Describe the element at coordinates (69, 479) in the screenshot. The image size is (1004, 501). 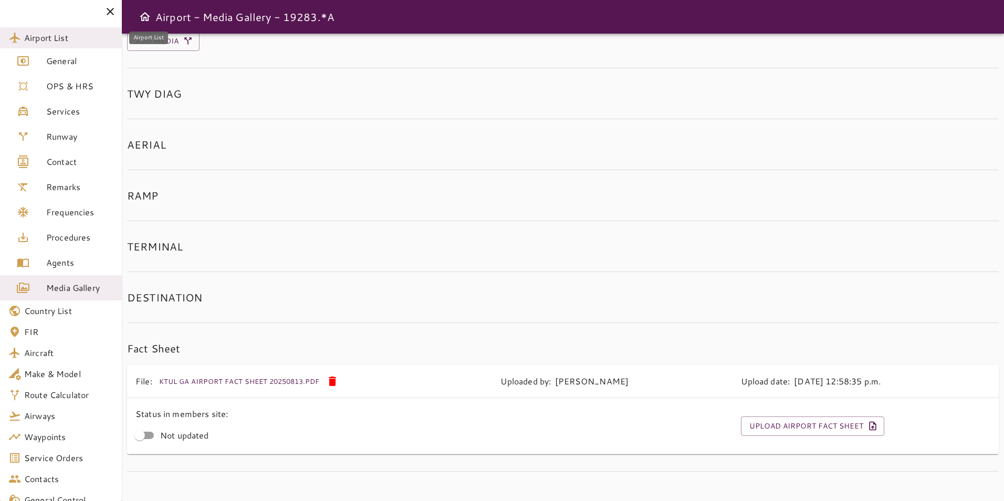
I see `span: Contacts` at that location.